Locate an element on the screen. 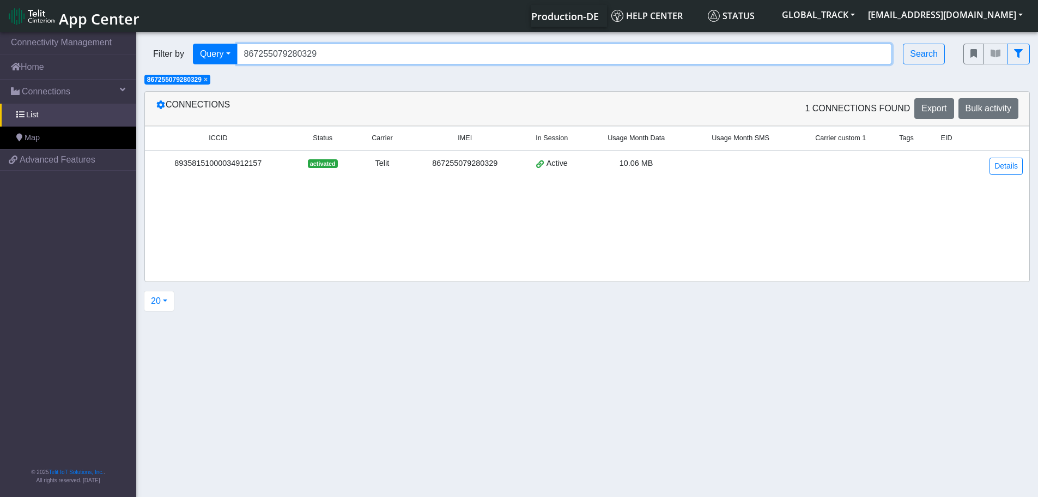  a: Help center is located at coordinates (655, 16).